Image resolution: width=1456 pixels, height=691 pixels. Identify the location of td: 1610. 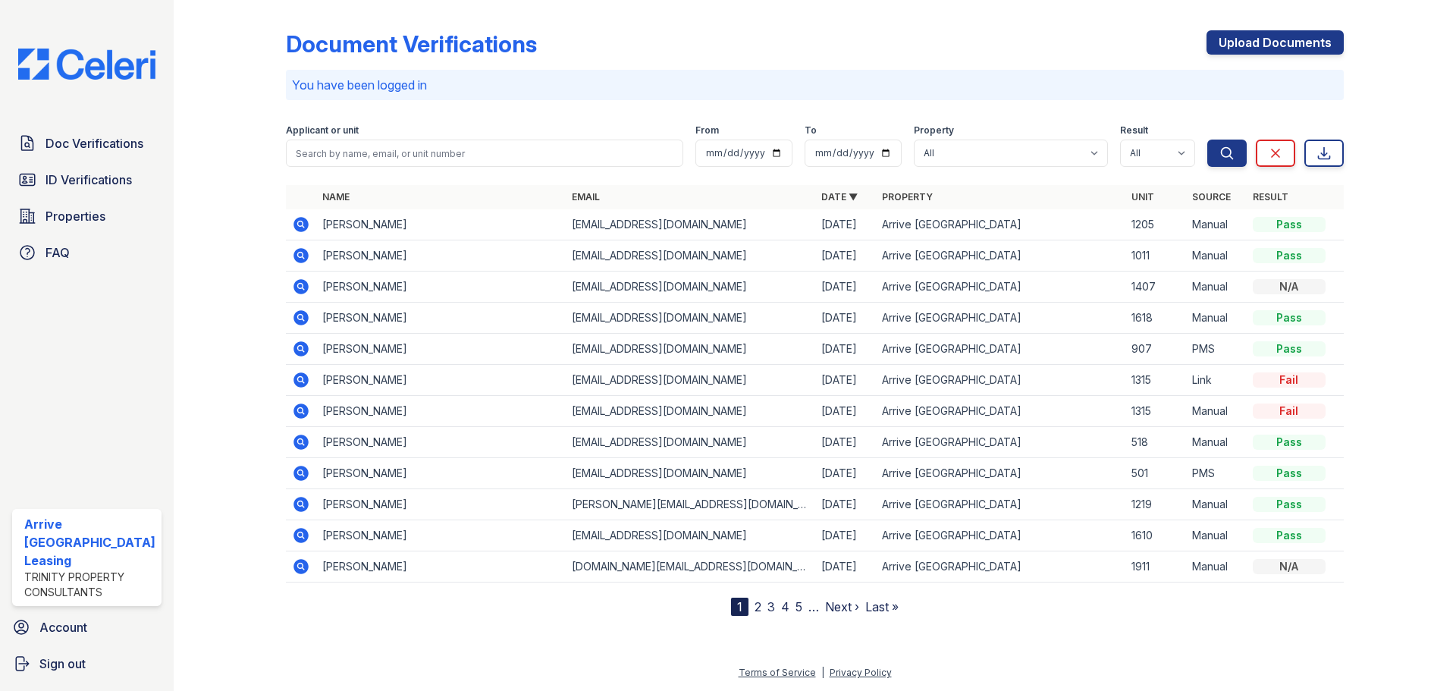
(1156, 535).